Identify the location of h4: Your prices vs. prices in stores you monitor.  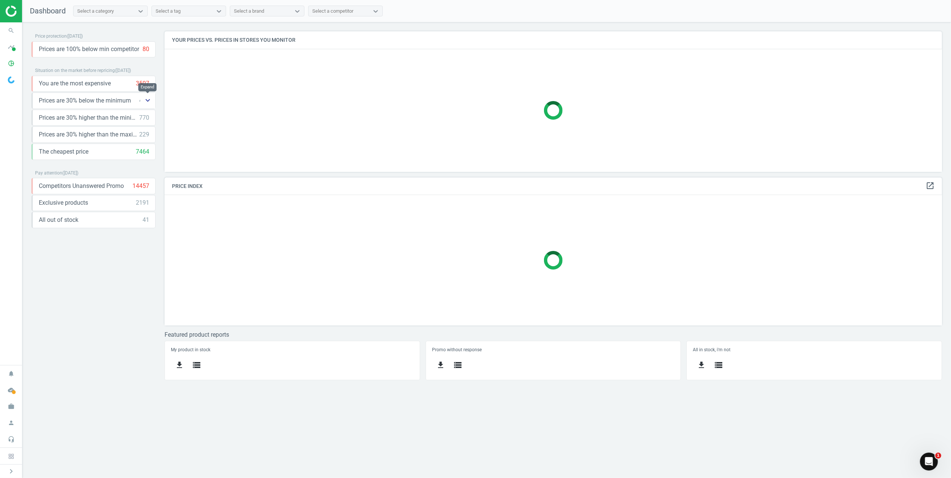
(553, 40).